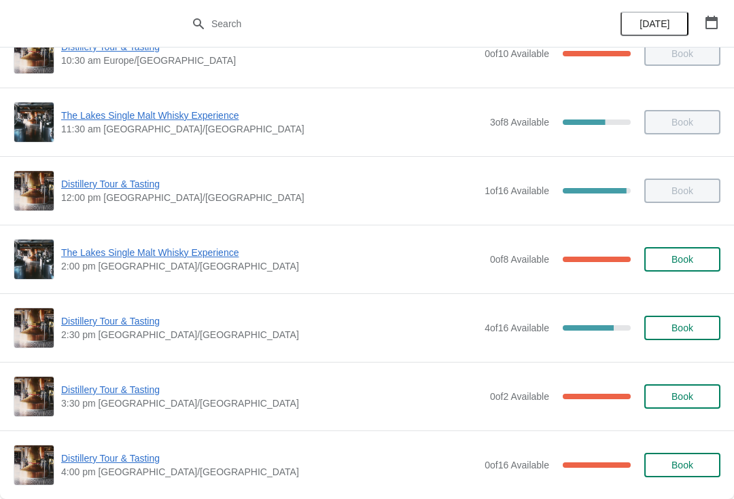  Describe the element at coordinates (519, 260) in the screenshot. I see `span: 0 of 8 Available` at that location.